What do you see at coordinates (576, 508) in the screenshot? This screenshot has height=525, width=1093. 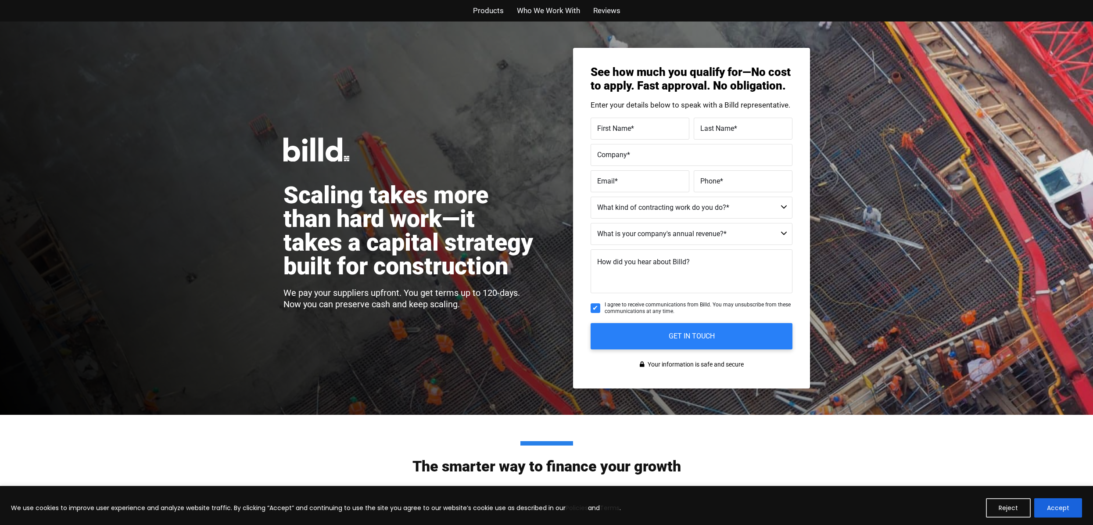 I see `a: Policies` at bounding box center [576, 508].